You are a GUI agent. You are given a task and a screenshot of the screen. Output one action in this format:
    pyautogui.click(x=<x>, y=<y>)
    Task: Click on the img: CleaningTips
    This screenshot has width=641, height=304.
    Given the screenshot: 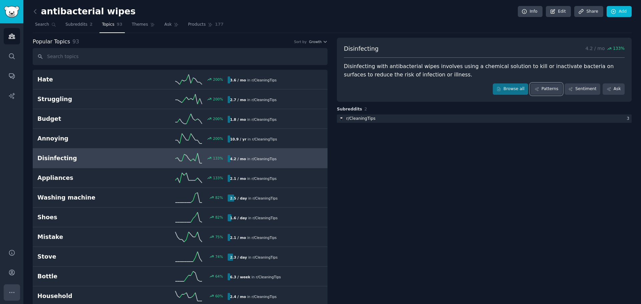 What is the action you would take?
    pyautogui.click(x=342, y=119)
    